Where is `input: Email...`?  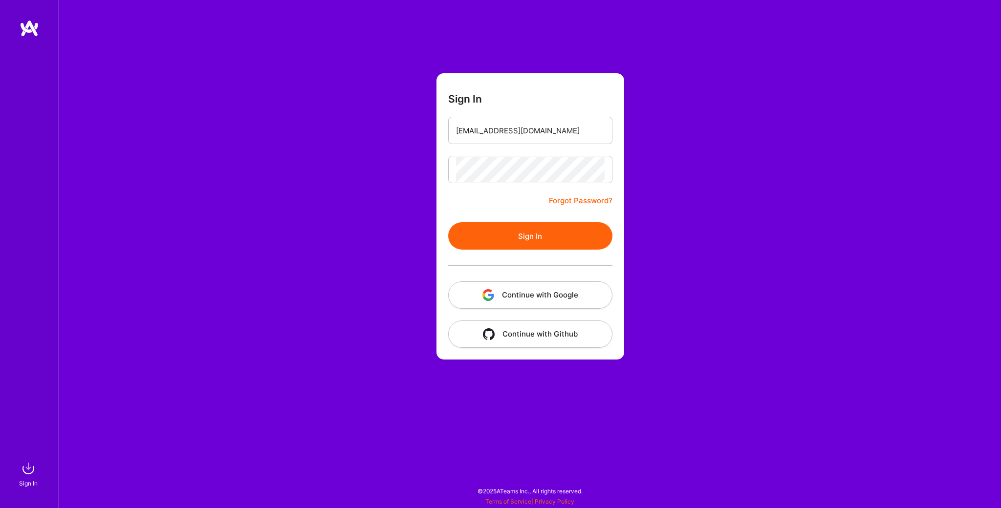 input: Email... is located at coordinates (530, 130).